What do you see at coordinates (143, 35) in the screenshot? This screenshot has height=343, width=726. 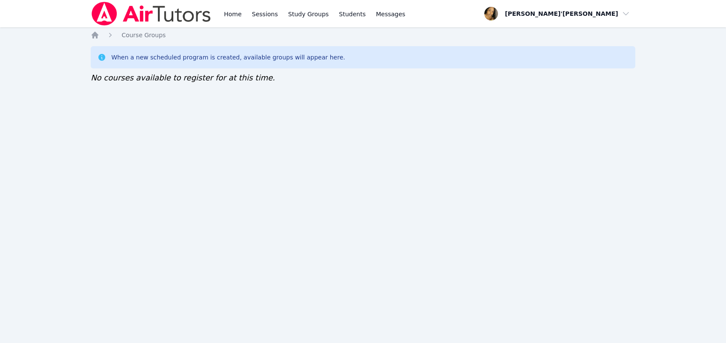 I see `a: Course Groups` at bounding box center [143, 35].